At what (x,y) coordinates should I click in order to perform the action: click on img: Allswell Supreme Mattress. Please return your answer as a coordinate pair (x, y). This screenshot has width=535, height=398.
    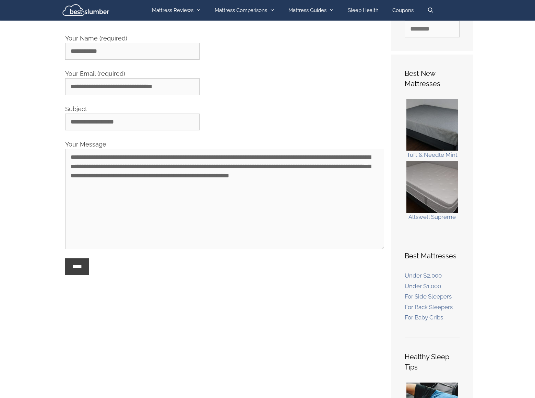
    Looking at the image, I should click on (432, 187).